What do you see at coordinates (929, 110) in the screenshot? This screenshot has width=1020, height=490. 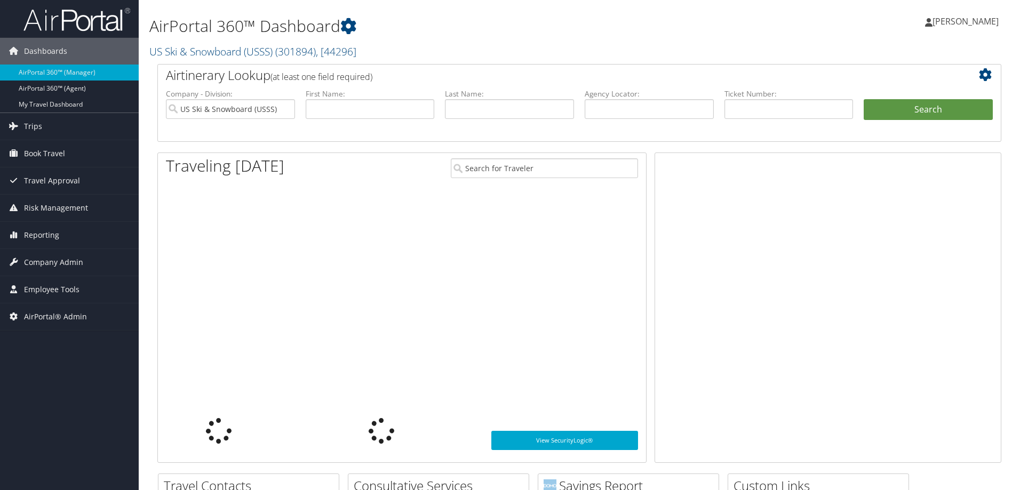 I see `button: Search` at bounding box center [929, 110].